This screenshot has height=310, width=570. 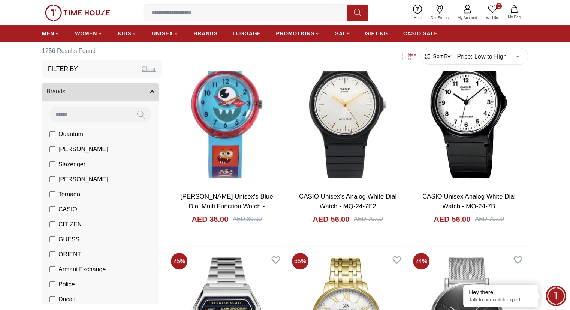 What do you see at coordinates (53, 194) in the screenshot?
I see `input: Tornado` at bounding box center [53, 194].